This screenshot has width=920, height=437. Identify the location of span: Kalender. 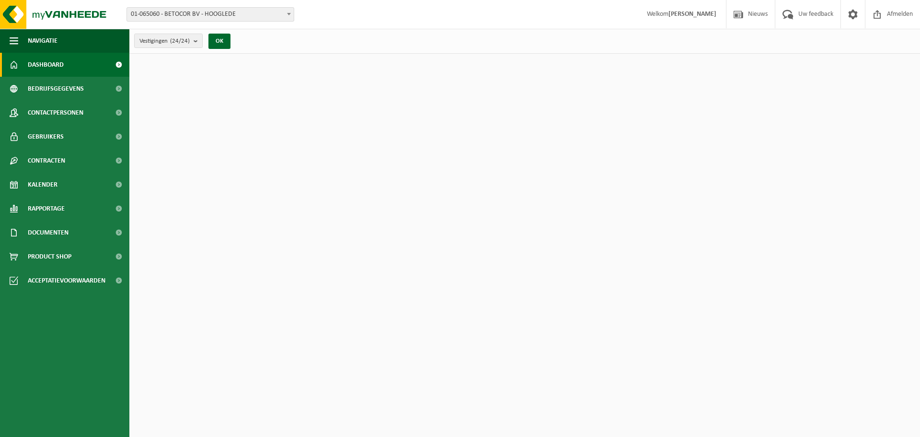
(43, 185).